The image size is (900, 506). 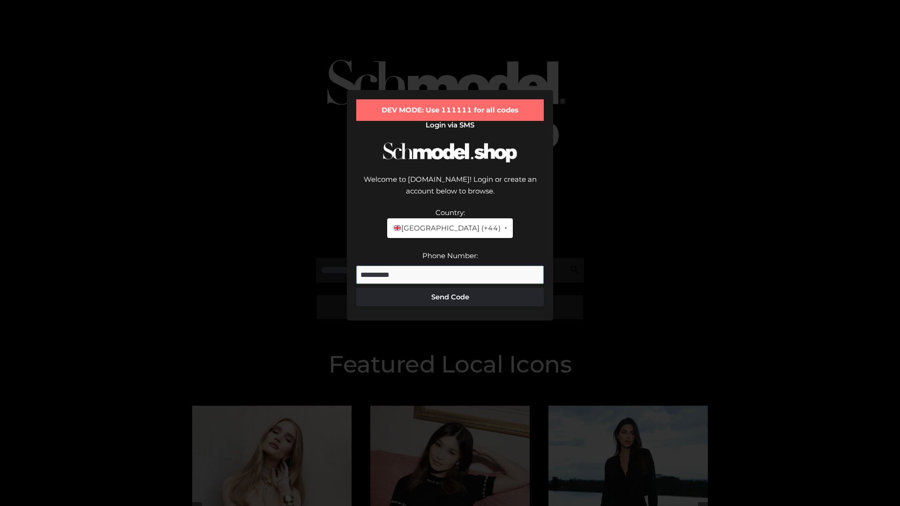 What do you see at coordinates (450, 297) in the screenshot?
I see `button: Send Code` at bounding box center [450, 297].